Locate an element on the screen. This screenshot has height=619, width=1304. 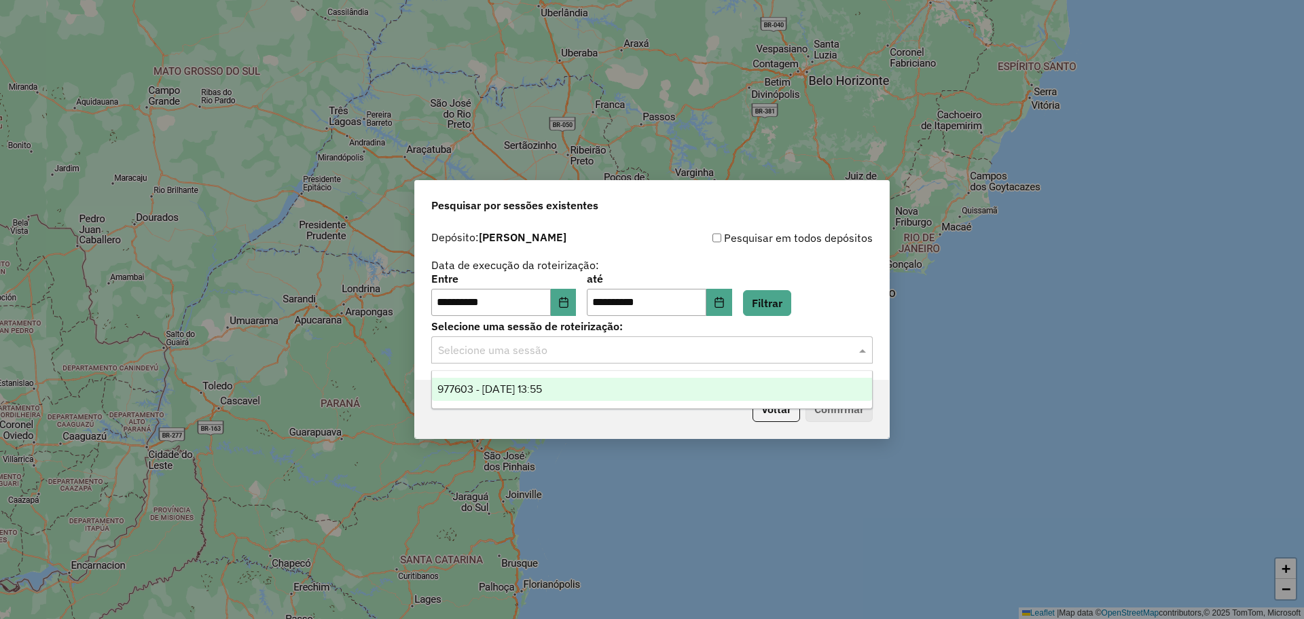
div: Pesquisar em todos depósitos is located at coordinates (762, 238).